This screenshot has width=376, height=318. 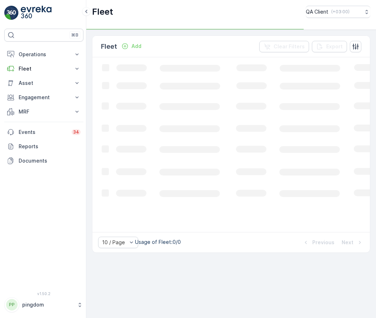 What do you see at coordinates (12, 305) in the screenshot?
I see `div: PP` at bounding box center [12, 305].